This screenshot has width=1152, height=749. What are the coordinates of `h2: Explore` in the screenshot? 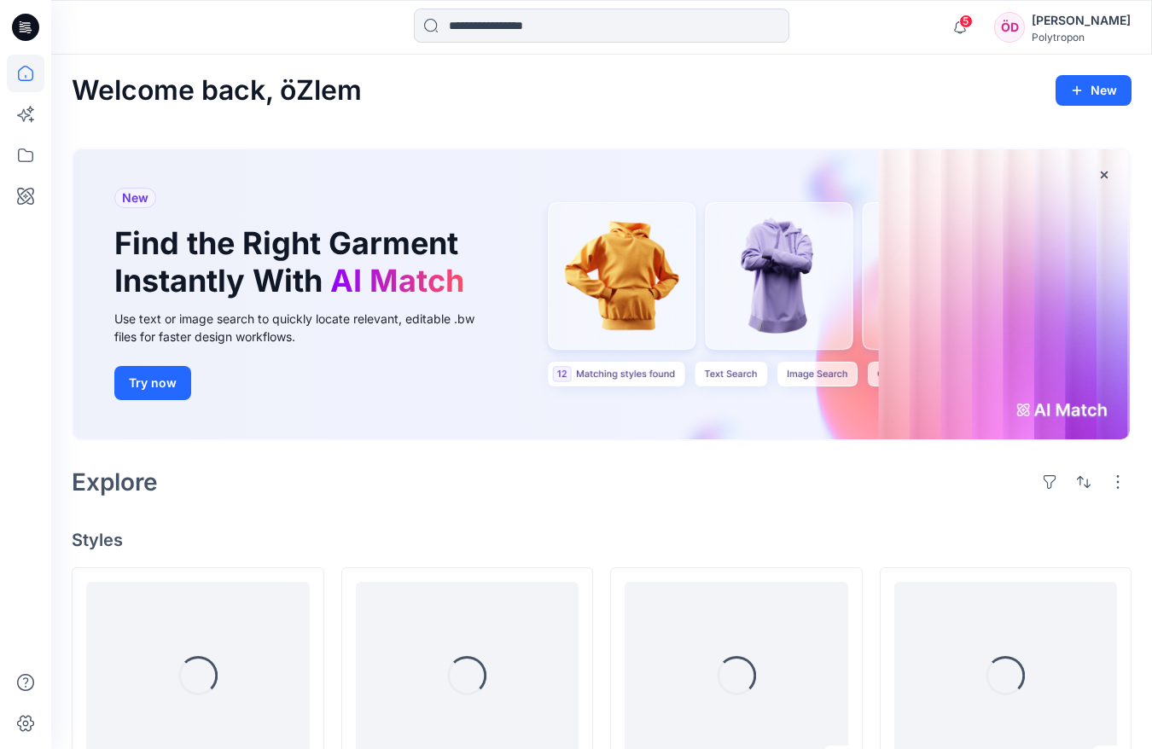 It's located at (114, 482).